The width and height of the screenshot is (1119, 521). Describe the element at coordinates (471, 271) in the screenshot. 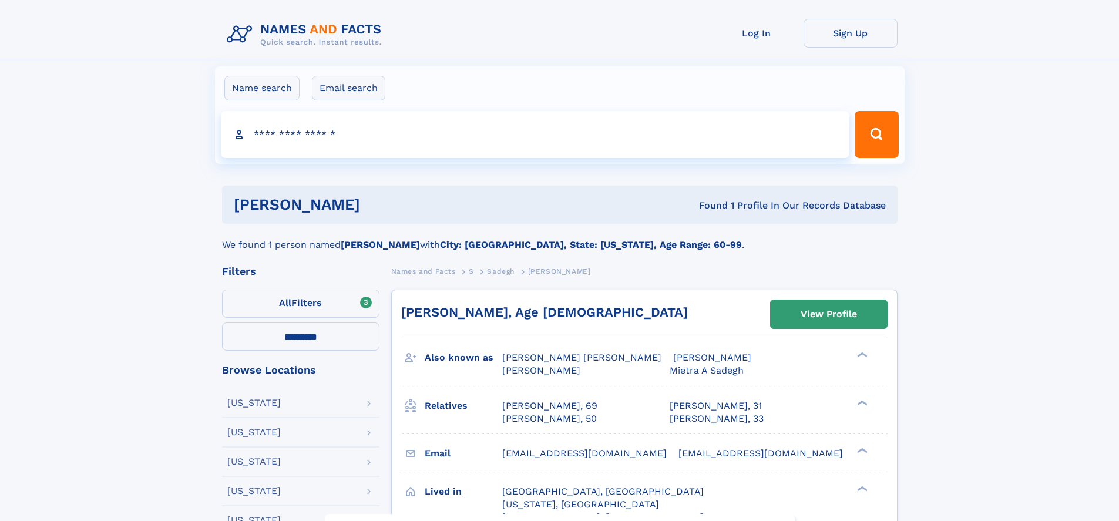

I see `span: S` at that location.